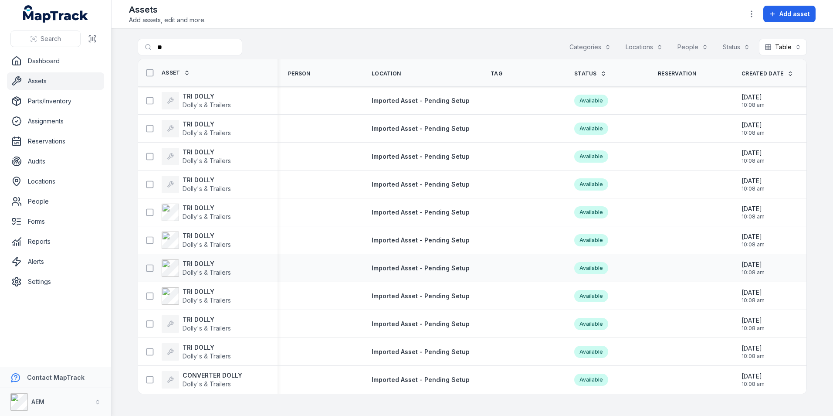 The image size is (833, 416). What do you see at coordinates (789, 14) in the screenshot?
I see `button: Add asset` at bounding box center [789, 14].